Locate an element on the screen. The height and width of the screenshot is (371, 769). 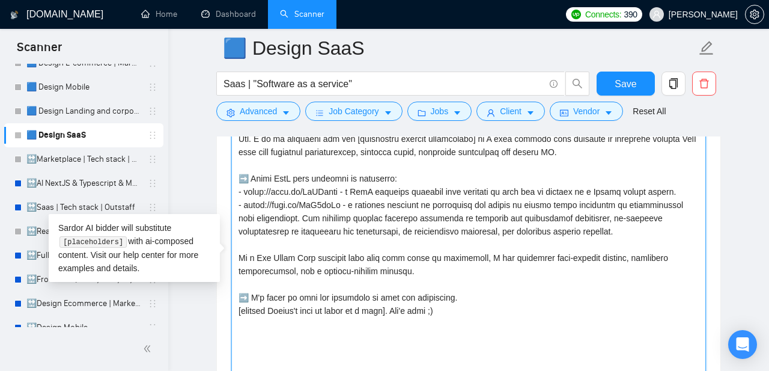
span: Connects: is located at coordinates (603, 14).